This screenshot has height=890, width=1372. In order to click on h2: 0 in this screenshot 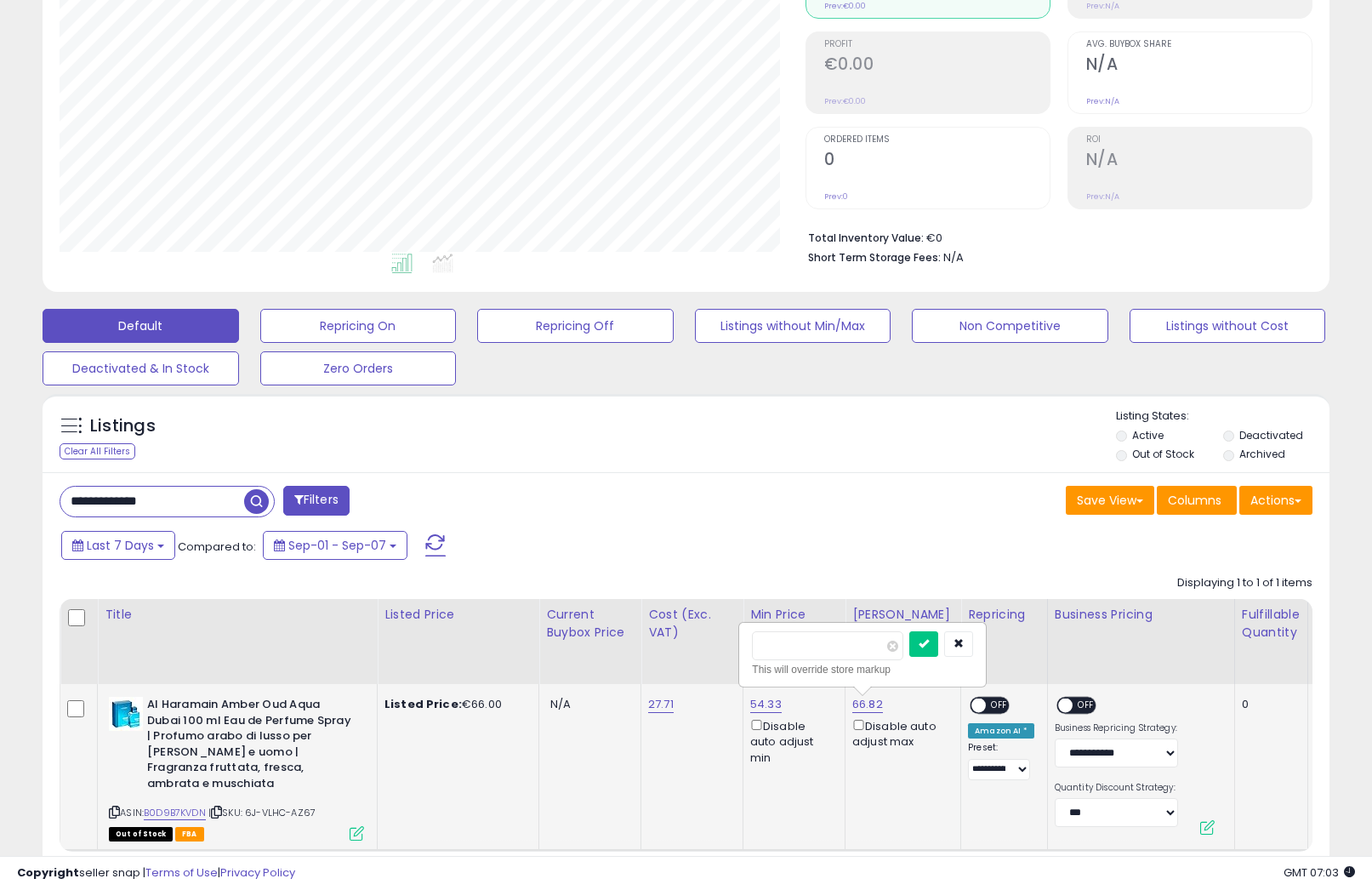, I will do `click(937, 161)`.